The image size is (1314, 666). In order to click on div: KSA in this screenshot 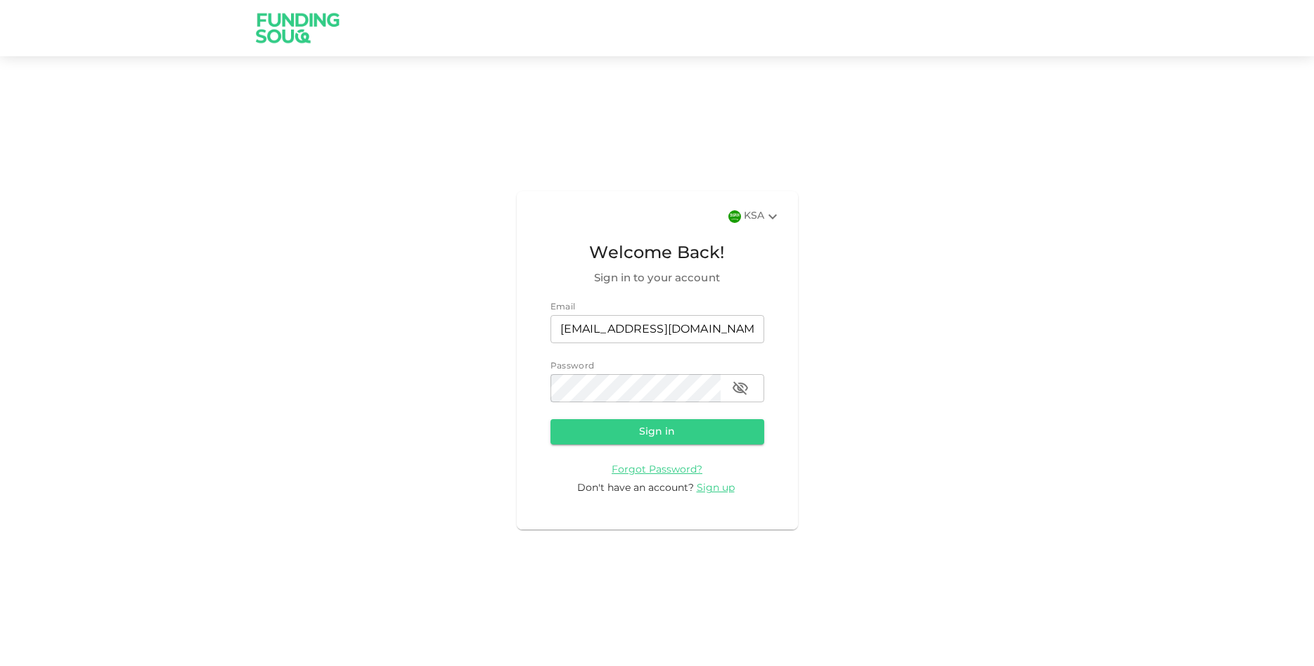, I will do `click(762, 216)`.